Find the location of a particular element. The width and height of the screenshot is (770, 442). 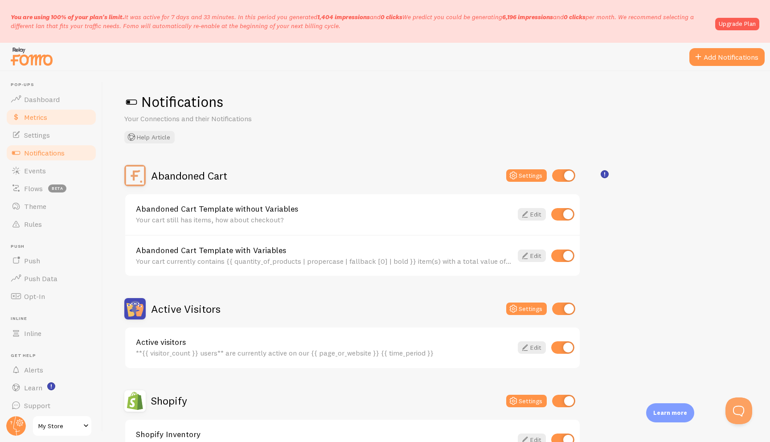

a: Inline is located at coordinates (51, 333).